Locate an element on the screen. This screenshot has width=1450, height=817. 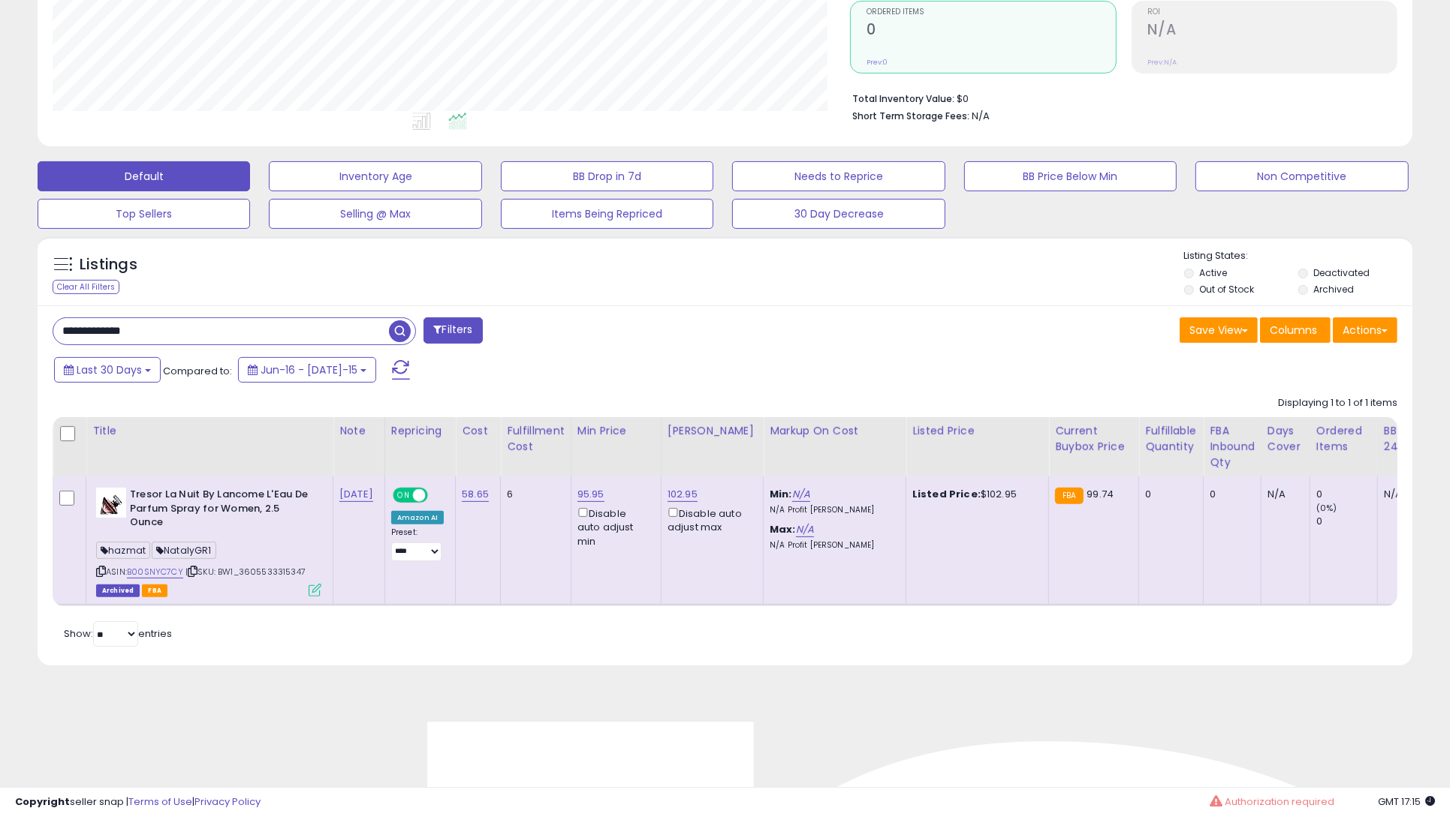
small: Prev: N/A is located at coordinates (1162, 62).